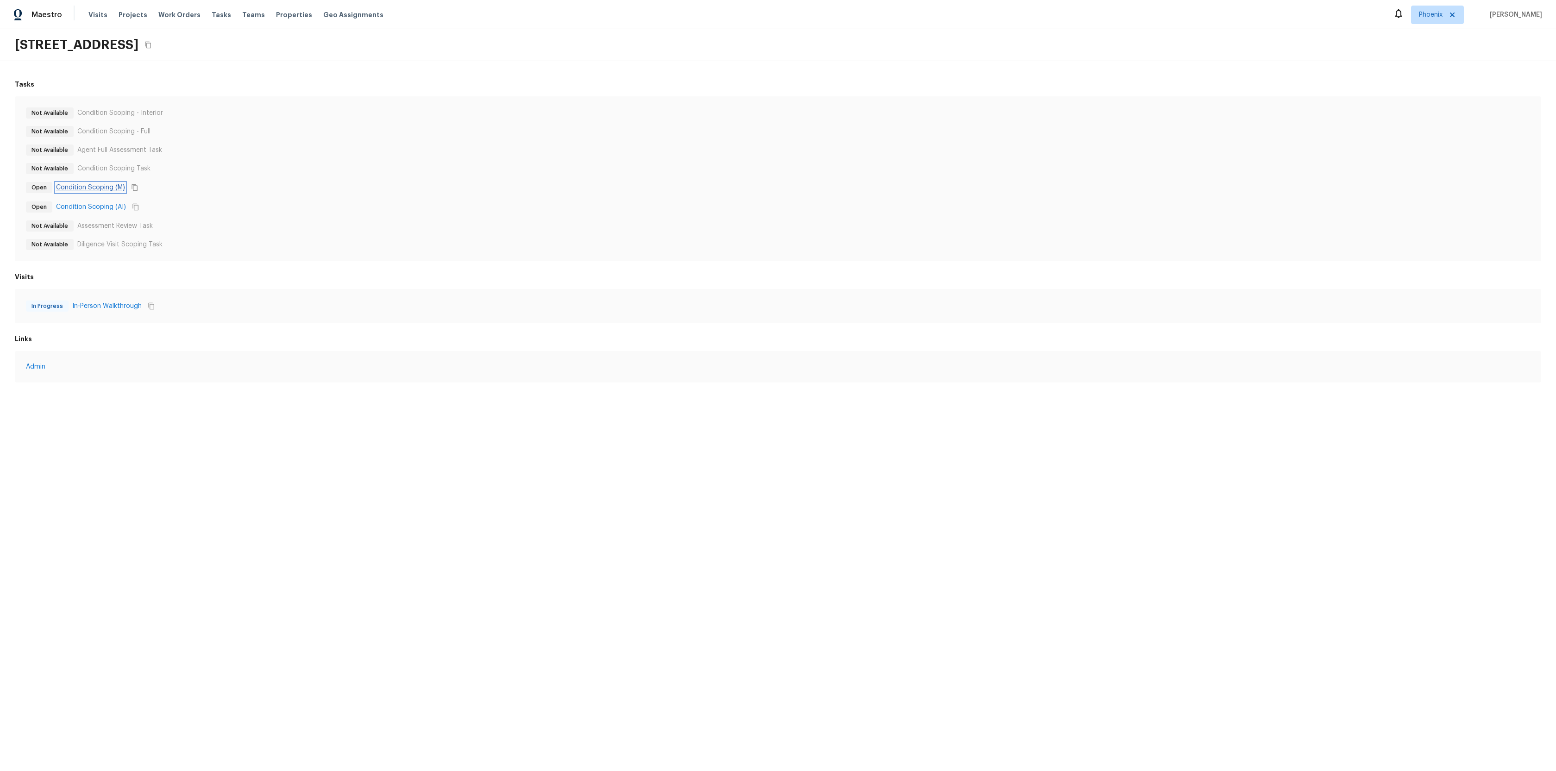 The width and height of the screenshot is (1556, 771). What do you see at coordinates (353, 15) in the screenshot?
I see `span: Geo Assignments` at bounding box center [353, 15].